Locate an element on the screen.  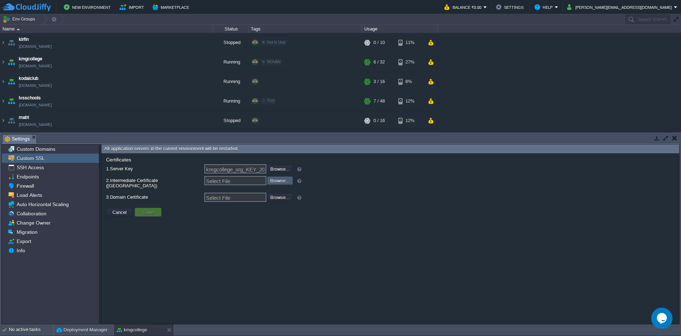
label: 2. is located at coordinates (153, 183).